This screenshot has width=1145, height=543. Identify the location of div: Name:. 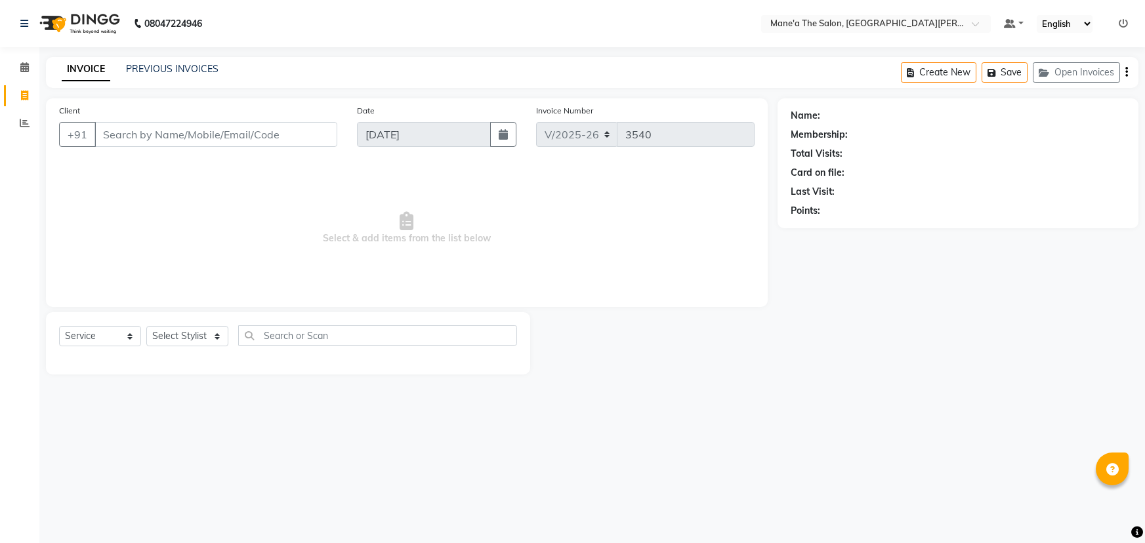
(805, 116).